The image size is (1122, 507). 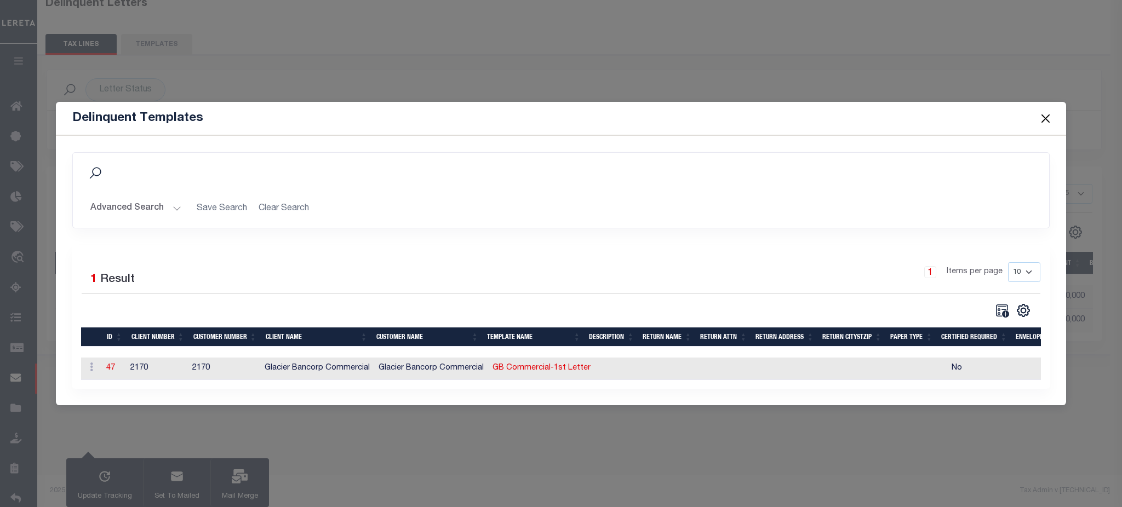 I want to click on th: PAPER TYPE: activate to sort column ascending, so click(x=911, y=337).